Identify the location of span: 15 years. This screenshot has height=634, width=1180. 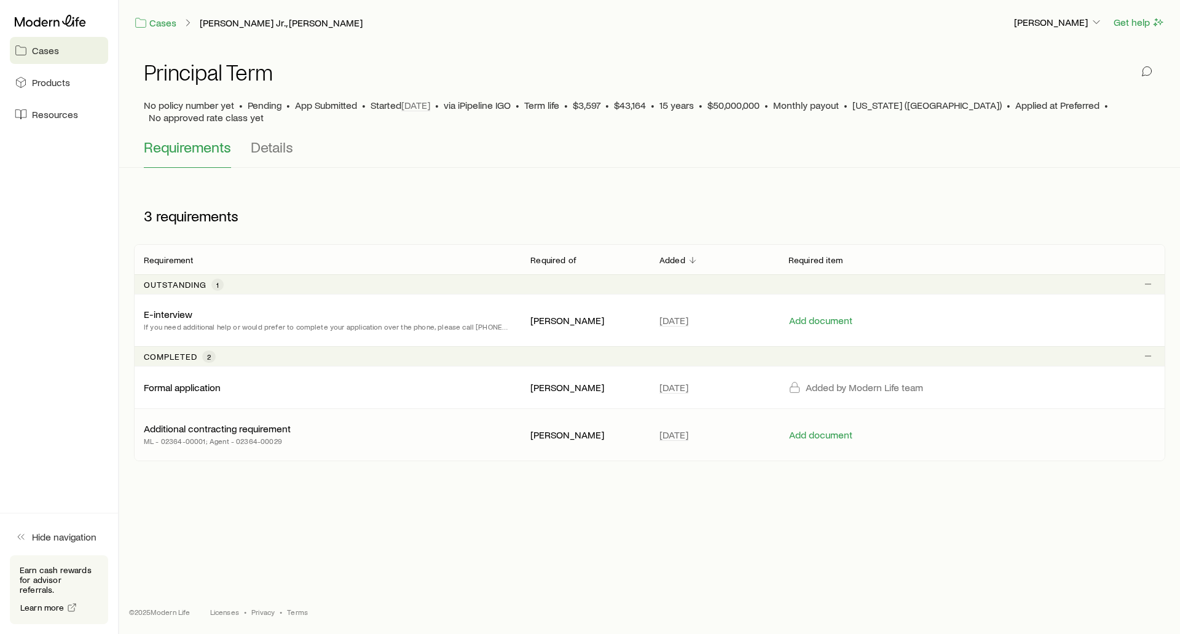
(677, 105).